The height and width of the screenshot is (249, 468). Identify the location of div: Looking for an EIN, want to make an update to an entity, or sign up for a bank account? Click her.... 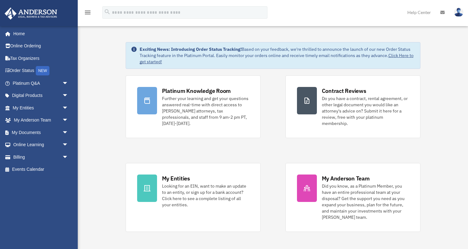
(206, 195).